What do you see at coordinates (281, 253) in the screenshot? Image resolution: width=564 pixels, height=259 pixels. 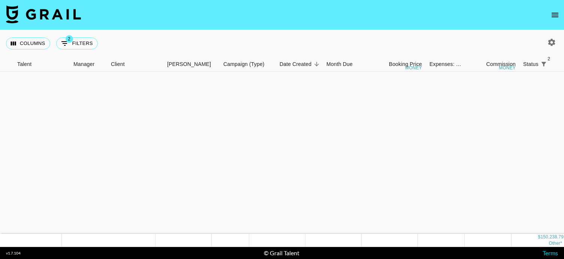 I see `div: © Grail Talent` at bounding box center [281, 253].